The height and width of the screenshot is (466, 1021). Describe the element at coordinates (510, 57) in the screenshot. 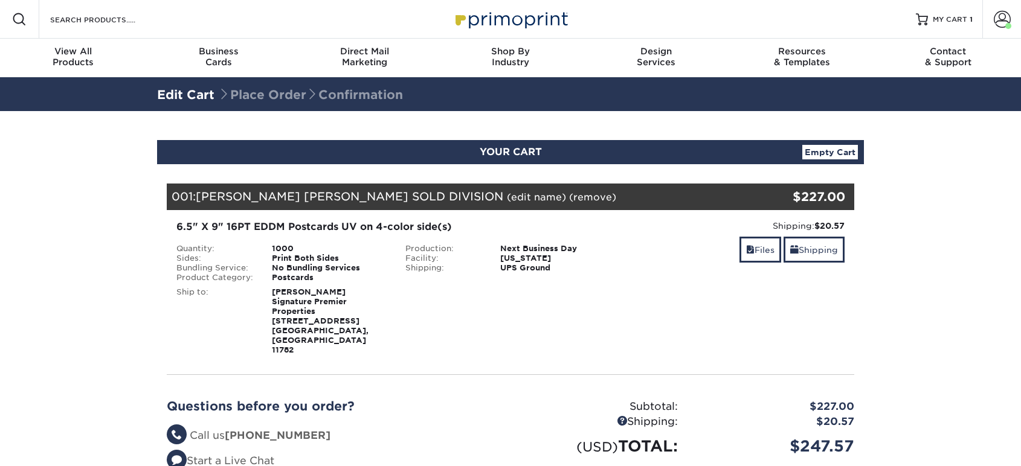

I see `div: Industry` at that location.